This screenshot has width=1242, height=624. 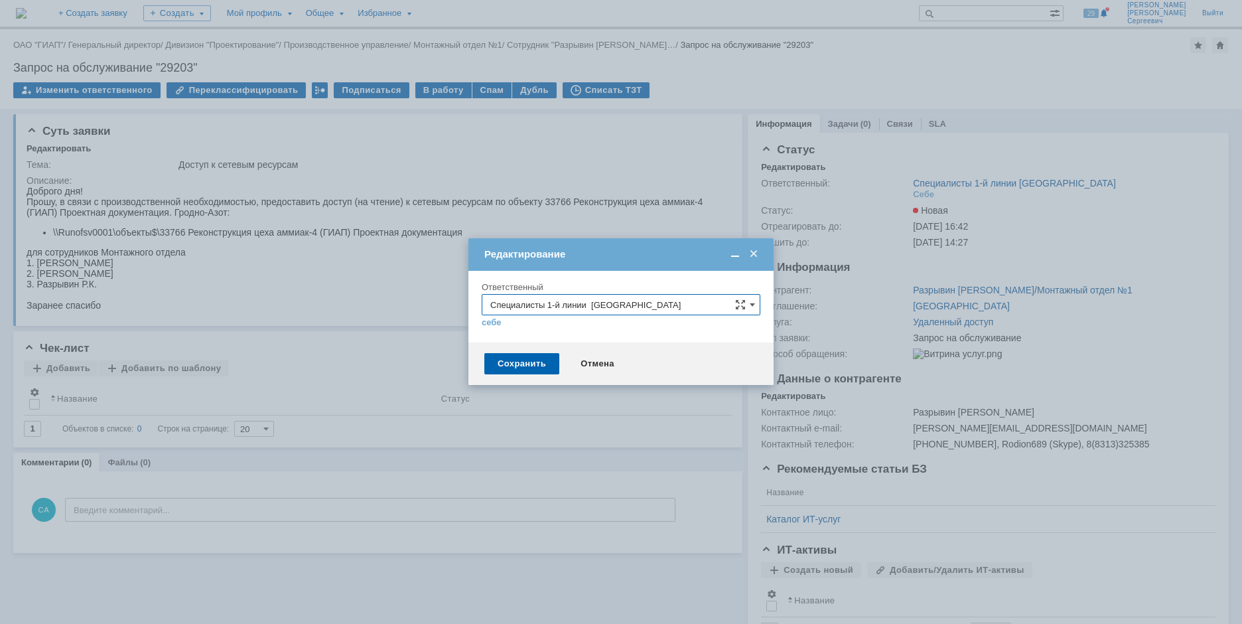 I want to click on span: Сложная форма, so click(x=741, y=305).